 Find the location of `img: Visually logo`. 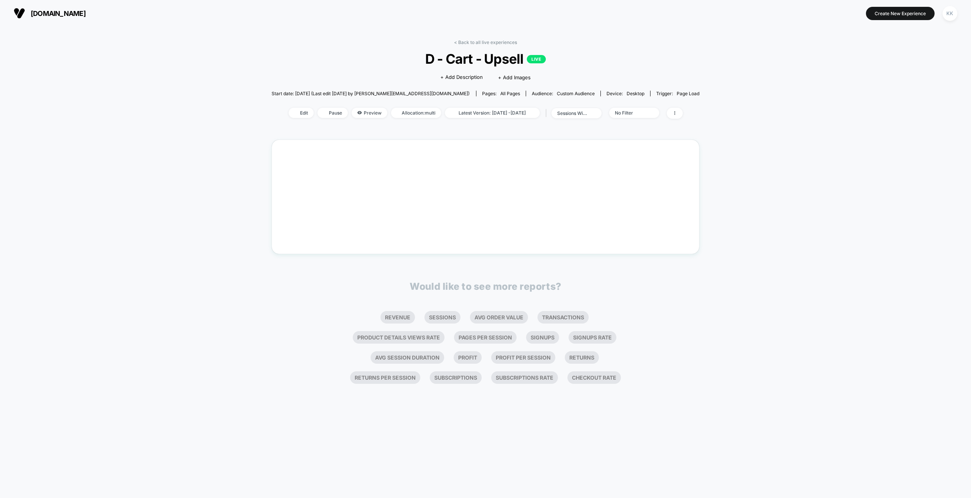

img: Visually logo is located at coordinates (19, 13).